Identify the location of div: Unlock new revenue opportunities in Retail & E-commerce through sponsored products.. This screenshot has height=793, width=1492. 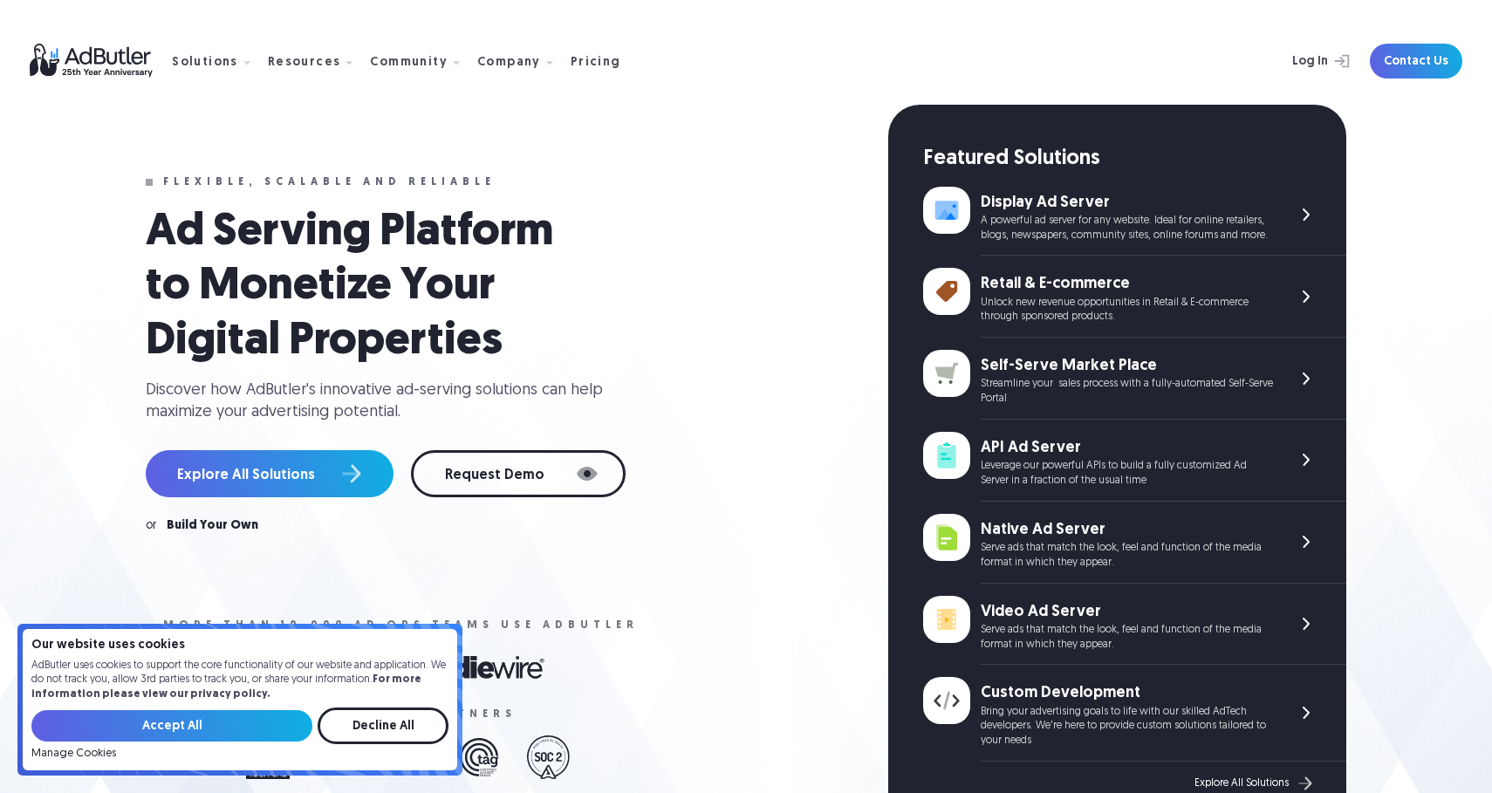
(1127, 311).